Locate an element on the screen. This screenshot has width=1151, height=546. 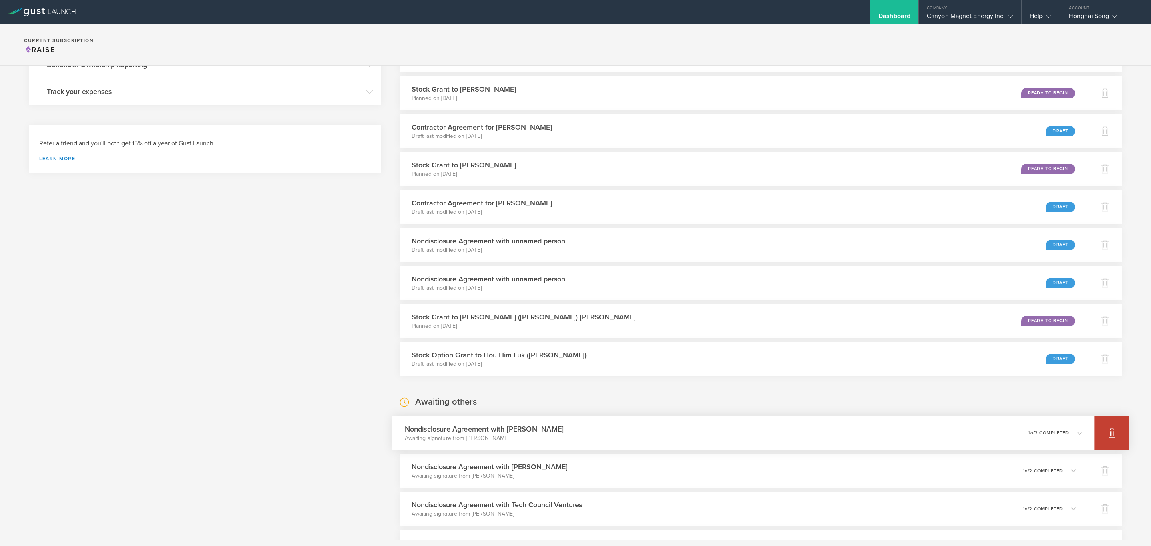
div: Canyon Magnet Energy Inc. is located at coordinates (970, 18).